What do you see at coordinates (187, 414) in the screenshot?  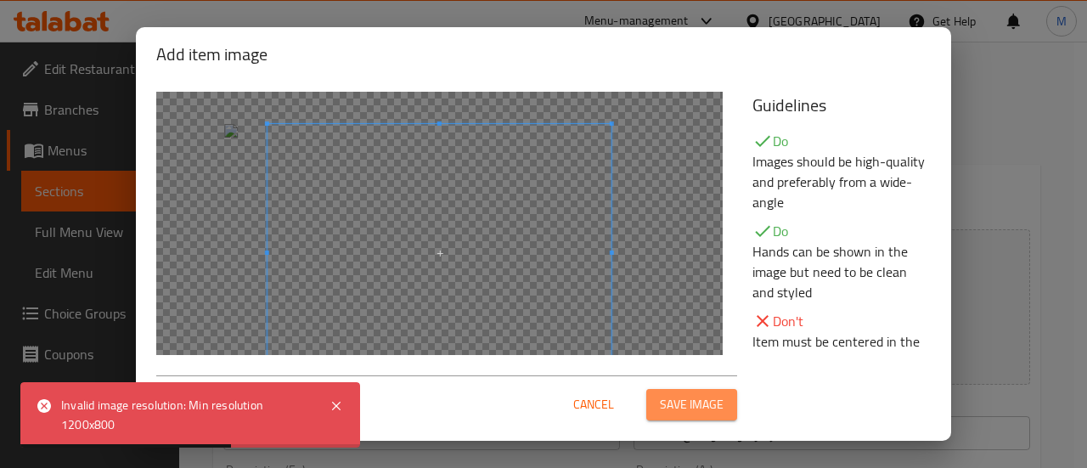 I see `div: Invalid image resolution: Min resolution 1200x800` at bounding box center [187, 414].